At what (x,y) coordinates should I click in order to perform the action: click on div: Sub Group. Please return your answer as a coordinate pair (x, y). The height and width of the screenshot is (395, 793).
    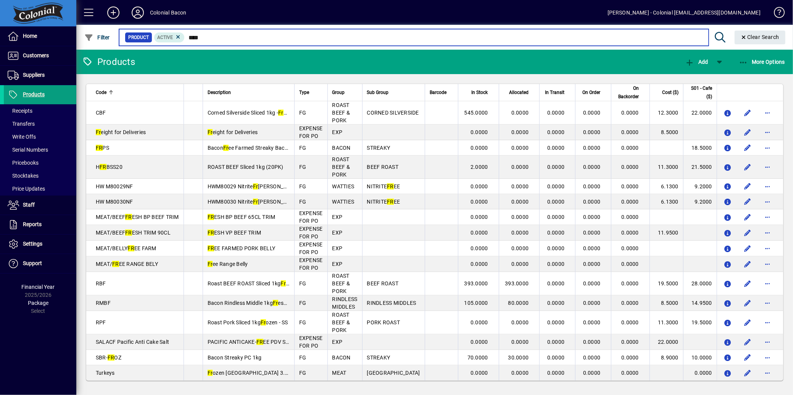
    Looking at the image, I should click on (393, 92).